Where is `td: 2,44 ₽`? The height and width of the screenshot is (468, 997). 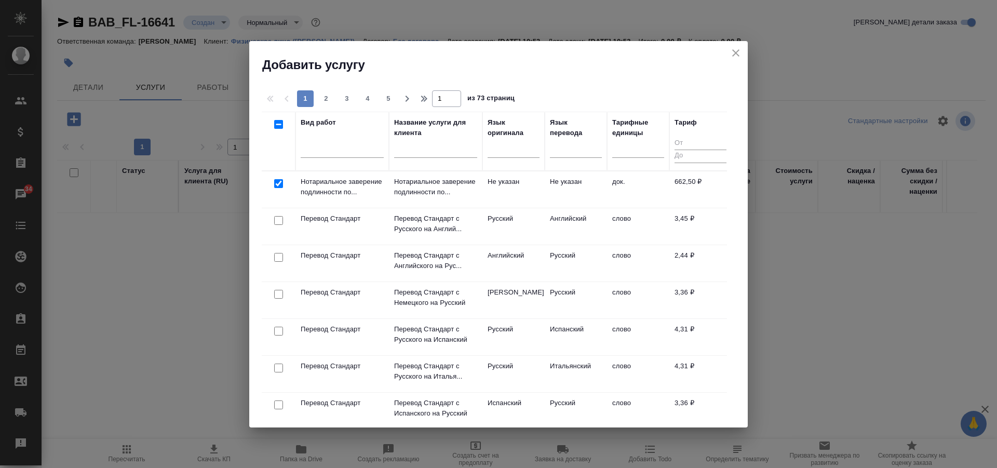
td: 2,44 ₽ is located at coordinates (701, 263).